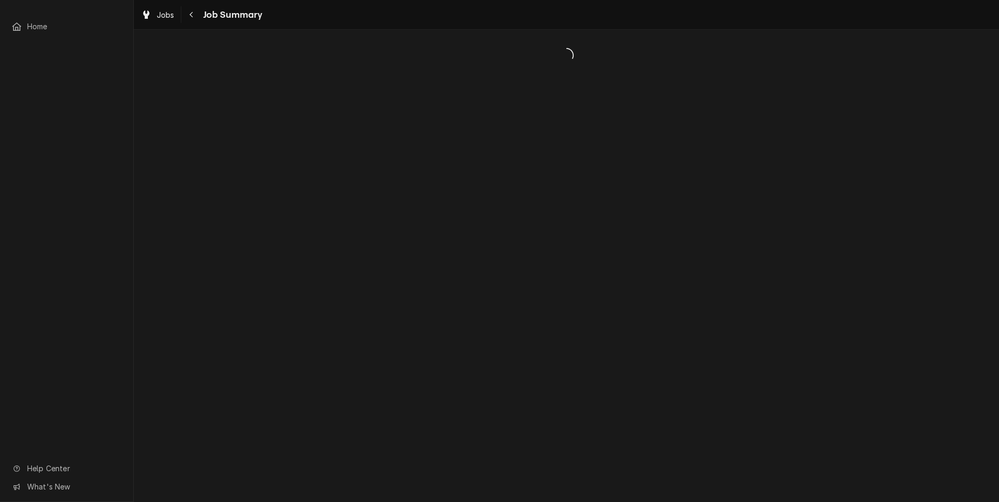 Image resolution: width=999 pixels, height=502 pixels. I want to click on a: Jobs, so click(158, 15).